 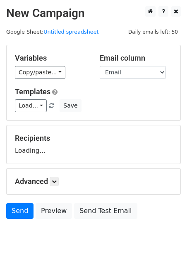 What do you see at coordinates (71, 32) in the screenshot?
I see `a: Untitled spreadsheet` at bounding box center [71, 32].